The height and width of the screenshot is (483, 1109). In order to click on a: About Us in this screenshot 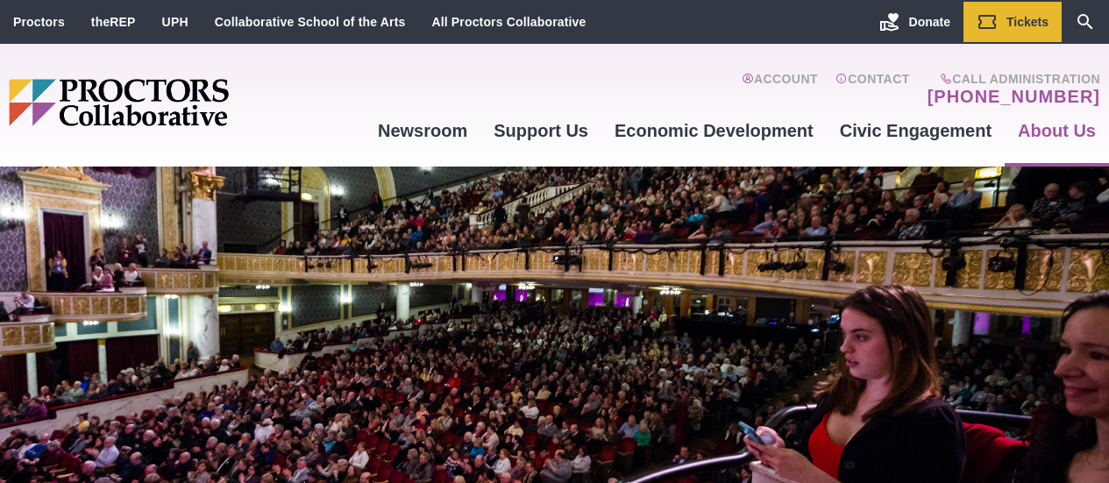, I will do `click(1056, 131)`.